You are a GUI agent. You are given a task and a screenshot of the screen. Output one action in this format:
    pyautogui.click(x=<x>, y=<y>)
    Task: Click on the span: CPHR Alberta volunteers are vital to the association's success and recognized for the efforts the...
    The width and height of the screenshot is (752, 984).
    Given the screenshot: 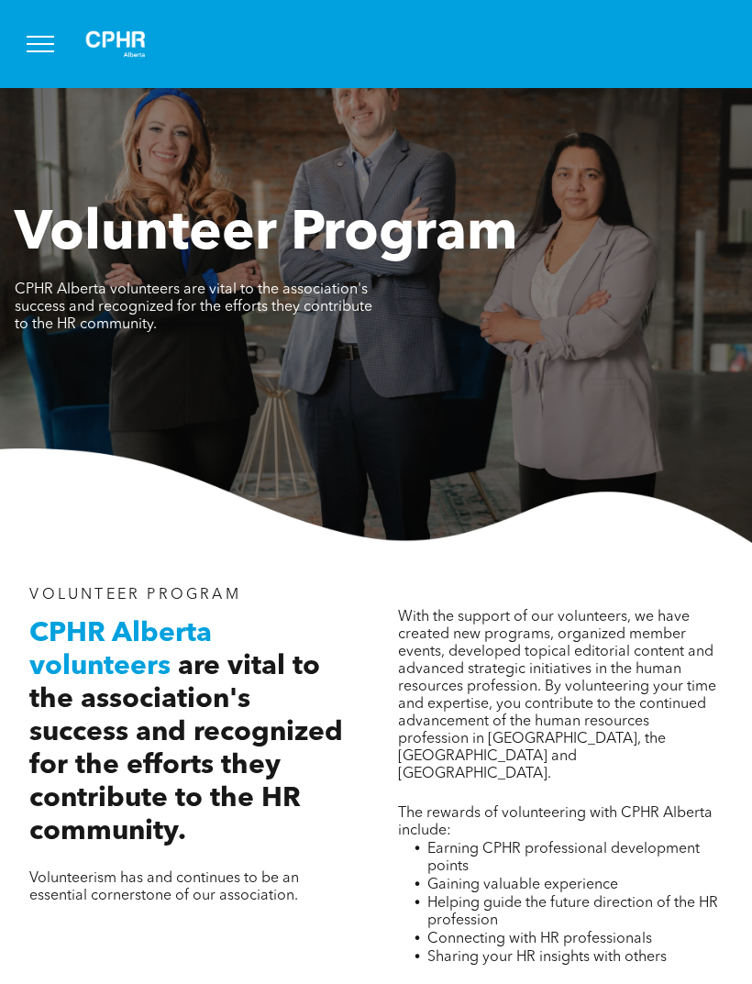 What is the action you would take?
    pyautogui.click(x=193, y=307)
    